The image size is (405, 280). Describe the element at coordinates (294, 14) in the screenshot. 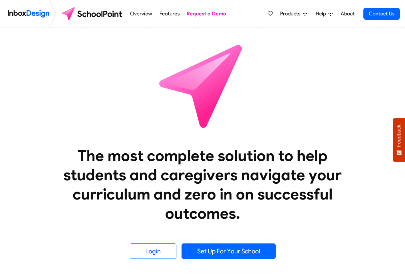

I see `a: Products` at that location.